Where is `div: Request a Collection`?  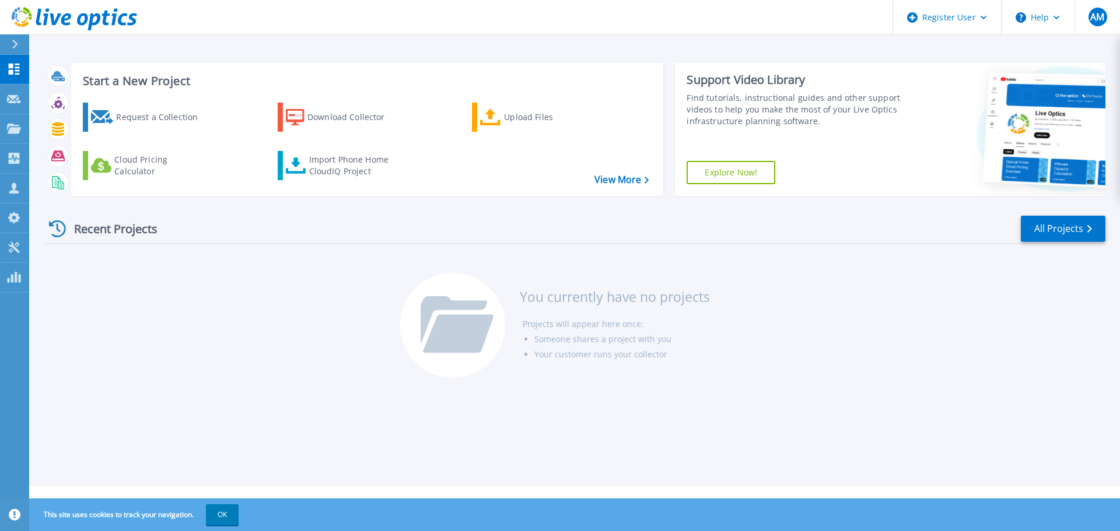
div: Request a Collection is located at coordinates (163, 117).